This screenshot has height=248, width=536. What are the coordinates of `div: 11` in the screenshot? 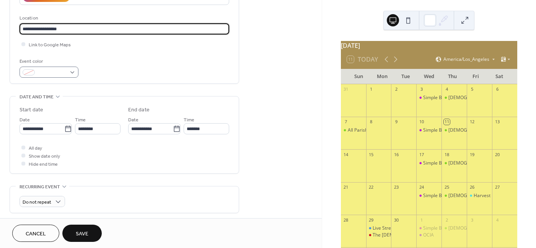 It's located at (447, 122).